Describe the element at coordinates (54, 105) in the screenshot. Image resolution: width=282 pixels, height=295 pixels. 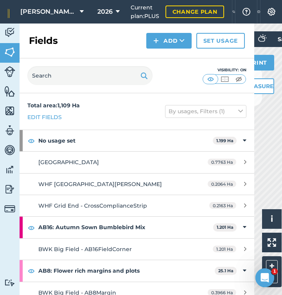
I see `strong: Total area : 1,109 Ha` at that location.